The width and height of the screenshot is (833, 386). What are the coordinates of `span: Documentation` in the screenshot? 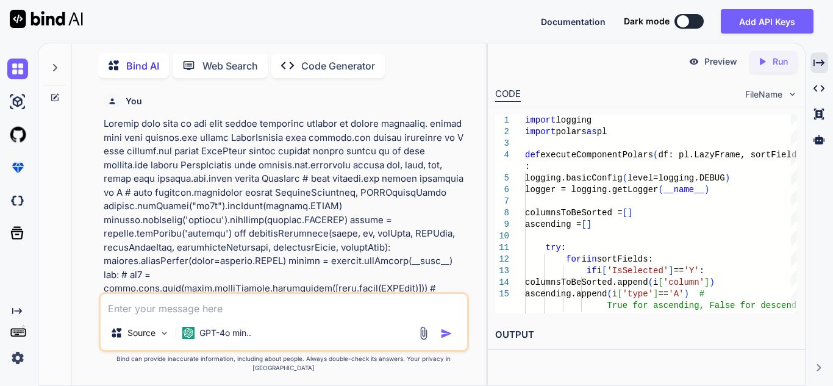 It's located at (573, 21).